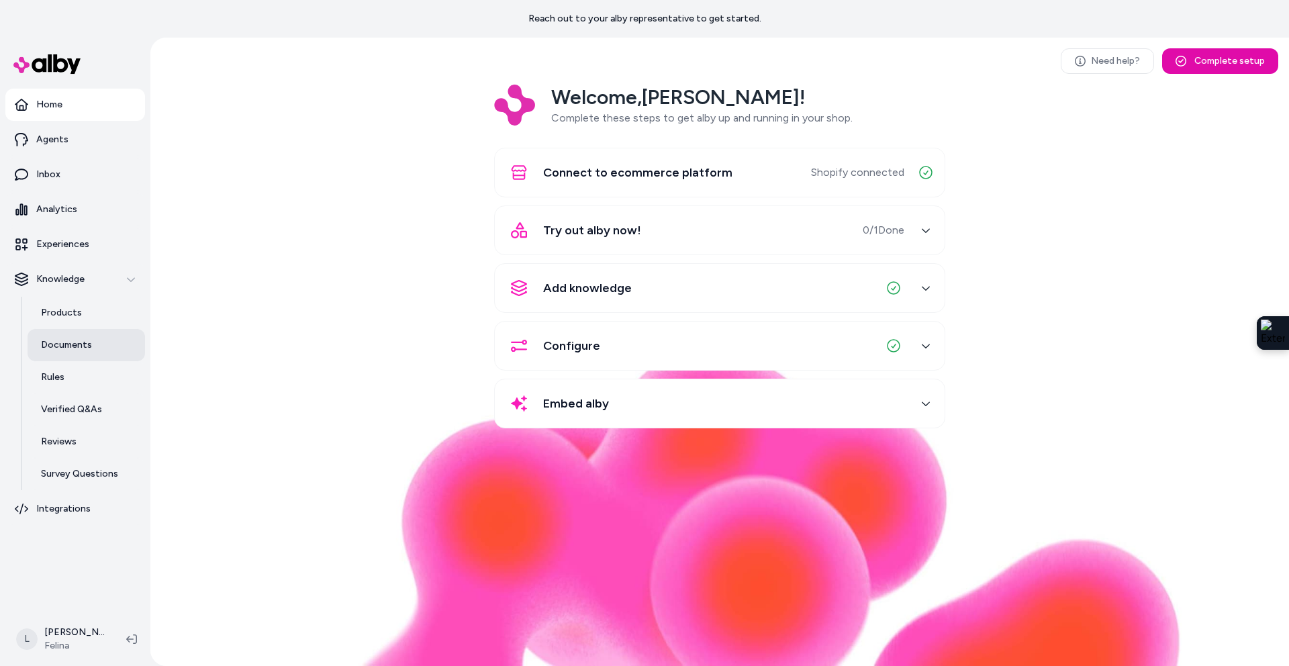 The width and height of the screenshot is (1289, 666). I want to click on button: Knowledge, so click(75, 279).